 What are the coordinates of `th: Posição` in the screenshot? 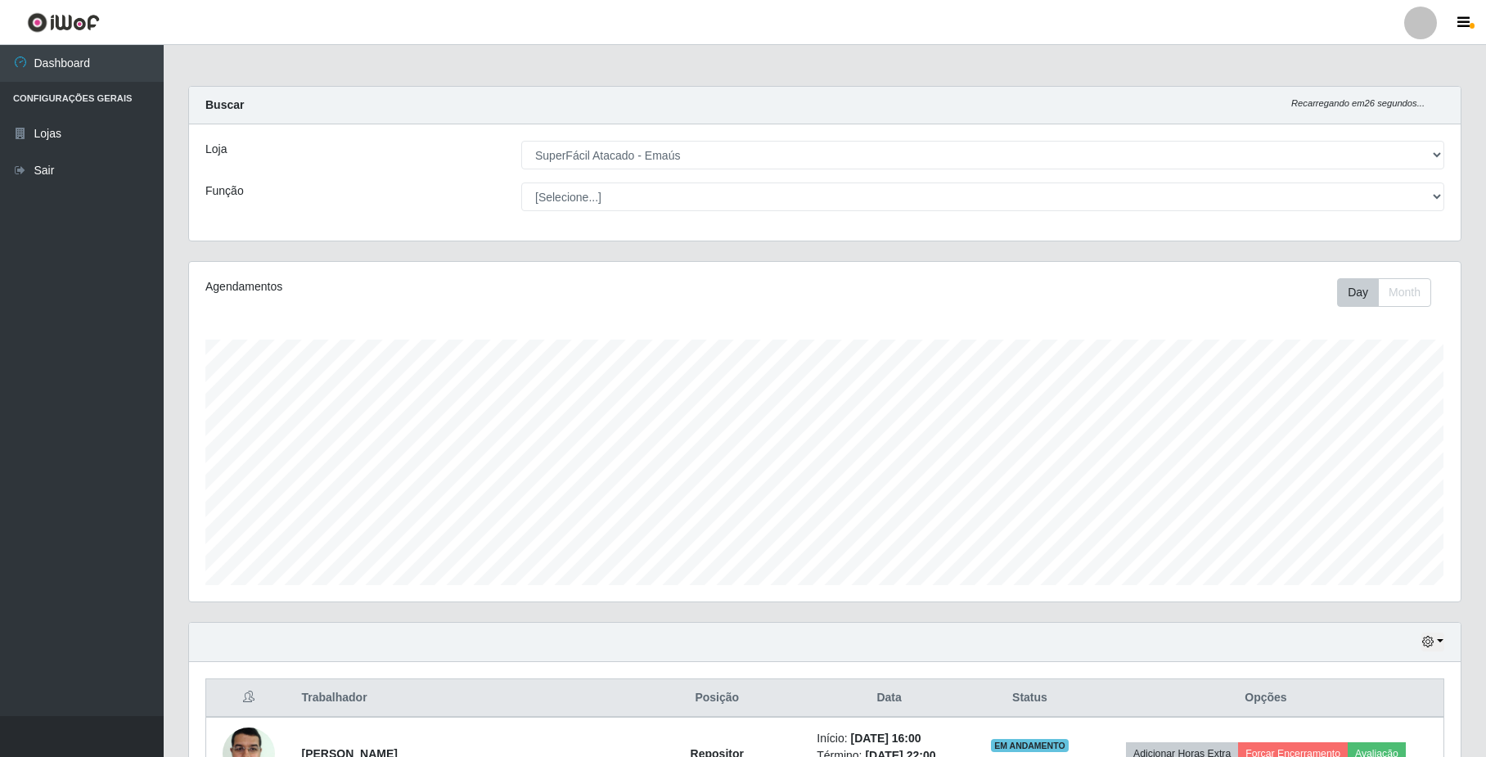 It's located at (717, 698).